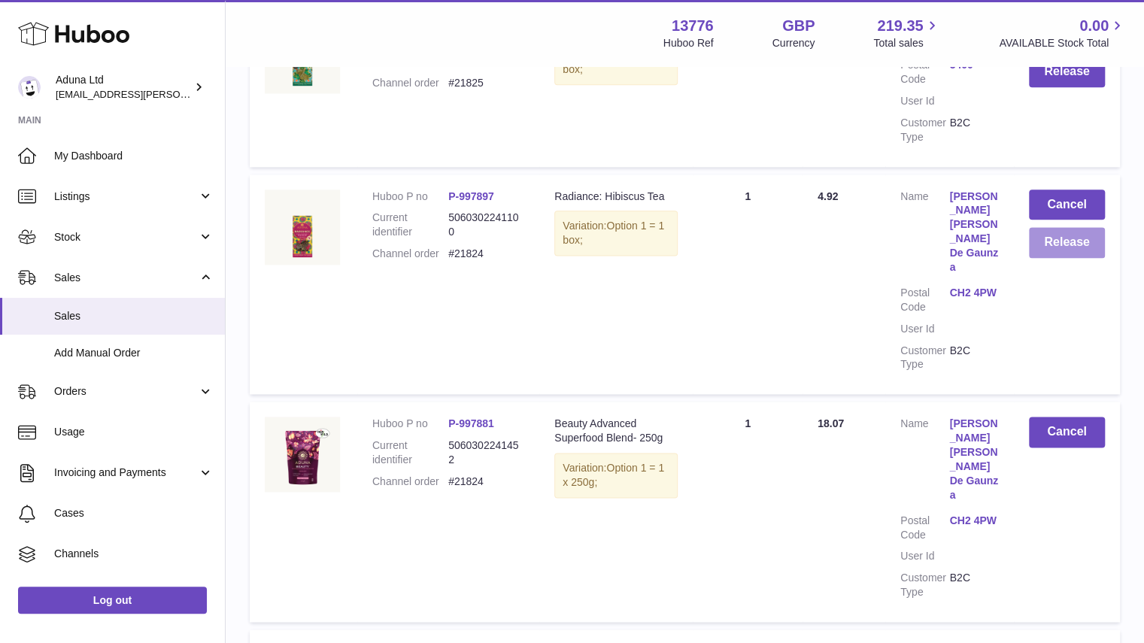 This screenshot has height=643, width=1144. I want to click on img: RADIANCE-HIBISCUS-TEA-FOP-CHALK.jpg, so click(302, 227).